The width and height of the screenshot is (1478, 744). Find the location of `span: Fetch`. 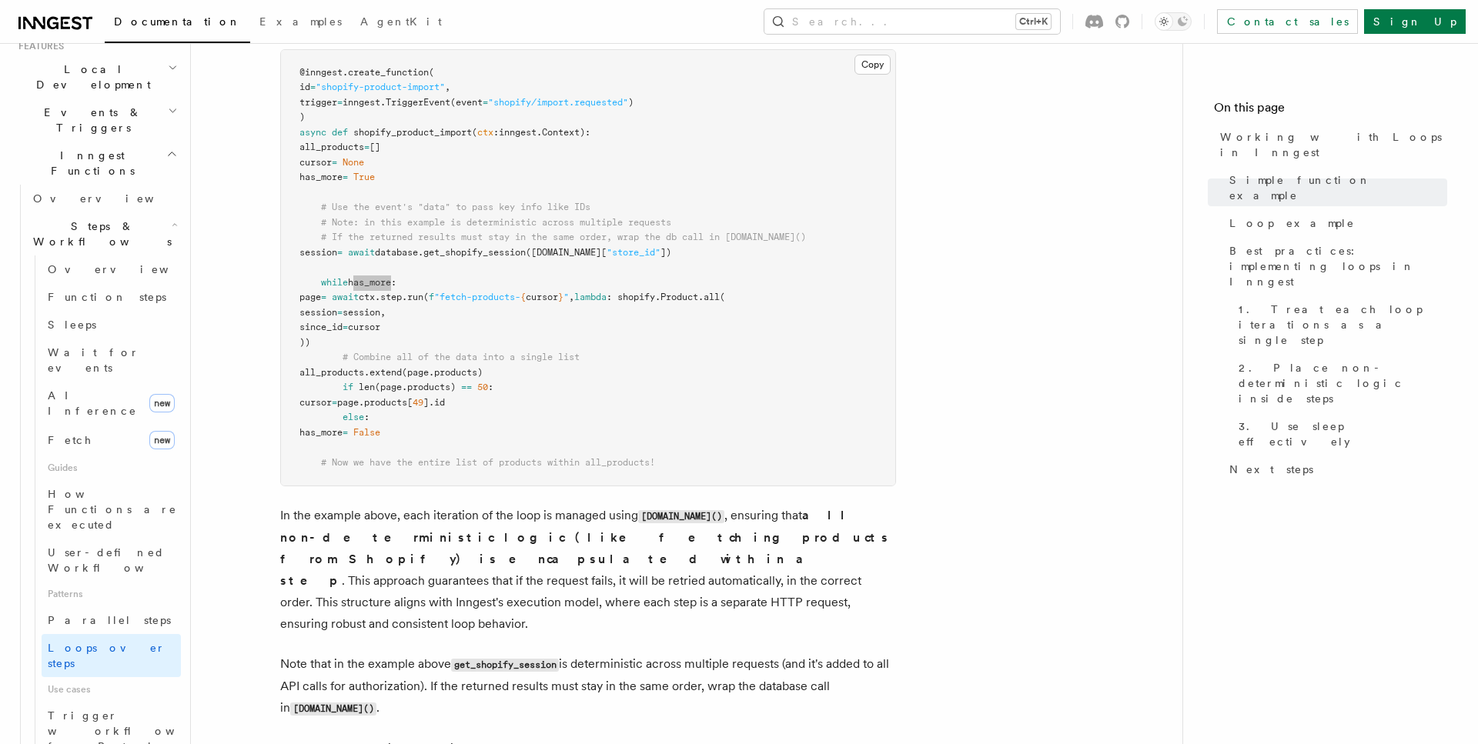

span: Fetch is located at coordinates (70, 440).